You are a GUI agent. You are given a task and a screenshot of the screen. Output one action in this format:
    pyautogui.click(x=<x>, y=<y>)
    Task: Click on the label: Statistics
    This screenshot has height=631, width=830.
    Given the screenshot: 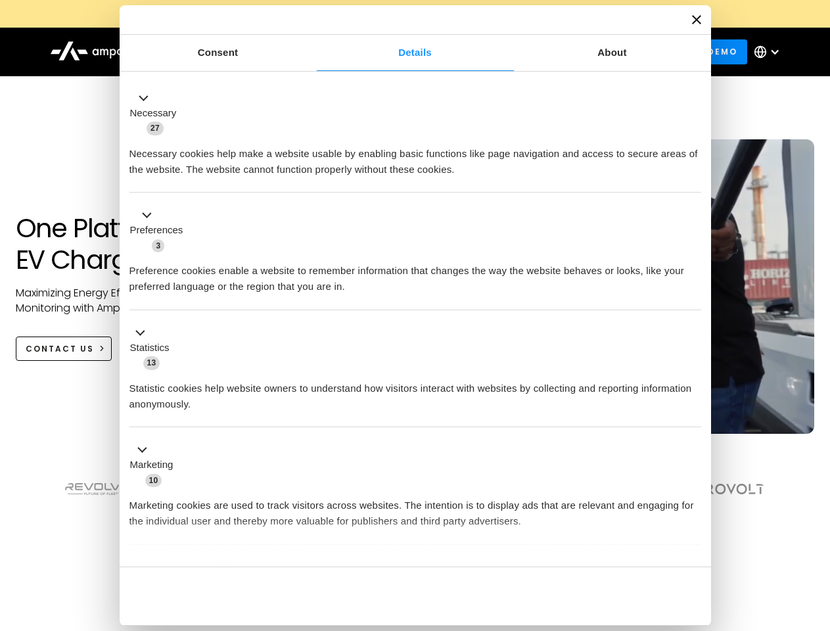 What is the action you would take?
    pyautogui.click(x=150, y=348)
    